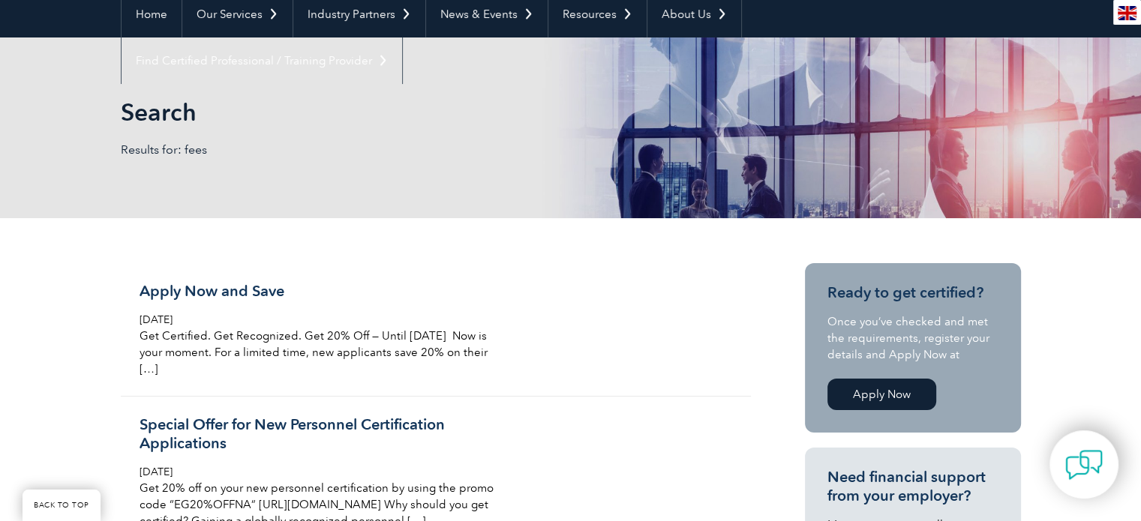 The width and height of the screenshot is (1141, 521). I want to click on h3: Special Offer for New Personnel Certification Applications, so click(317, 434).